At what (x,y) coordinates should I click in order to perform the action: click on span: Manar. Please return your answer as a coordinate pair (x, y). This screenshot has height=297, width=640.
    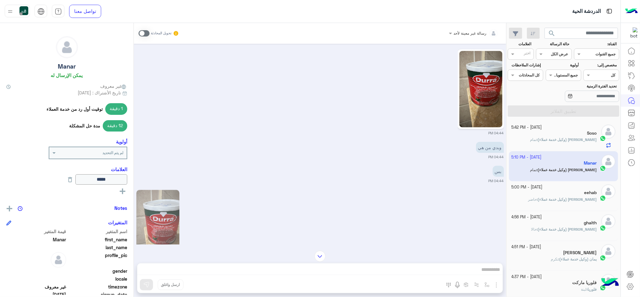
    Looking at the image, I should click on (36, 239).